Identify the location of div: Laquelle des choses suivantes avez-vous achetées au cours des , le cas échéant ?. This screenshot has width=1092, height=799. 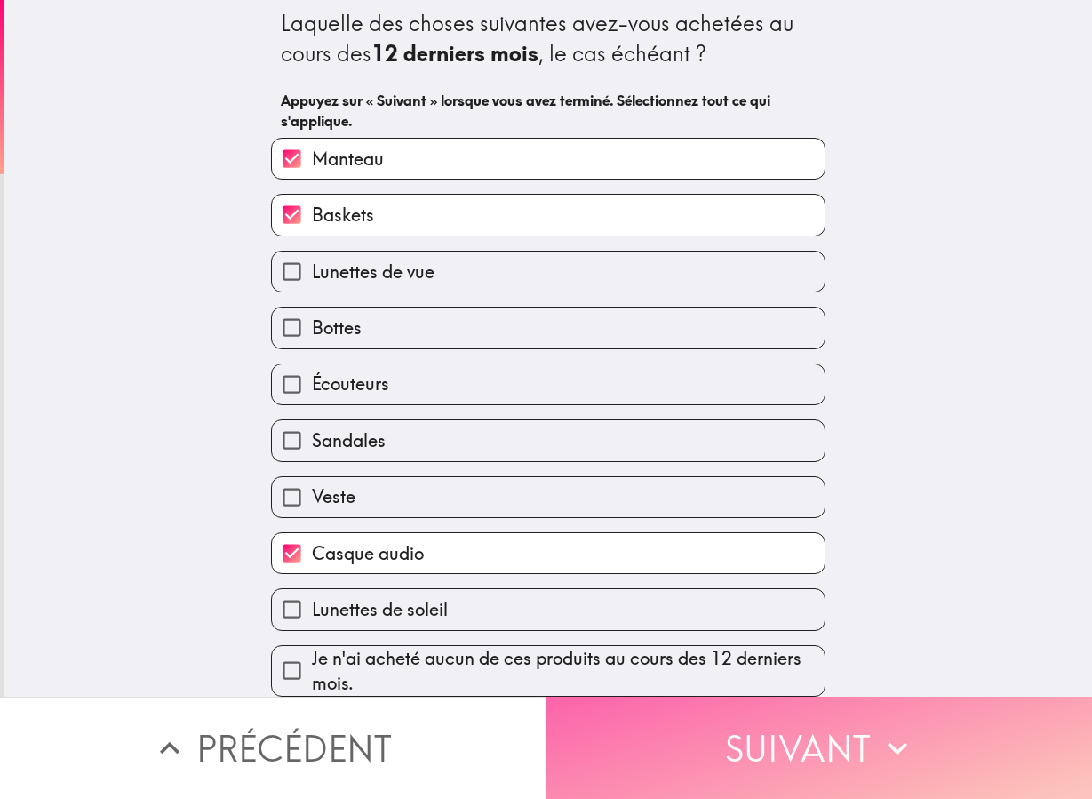
(548, 38).